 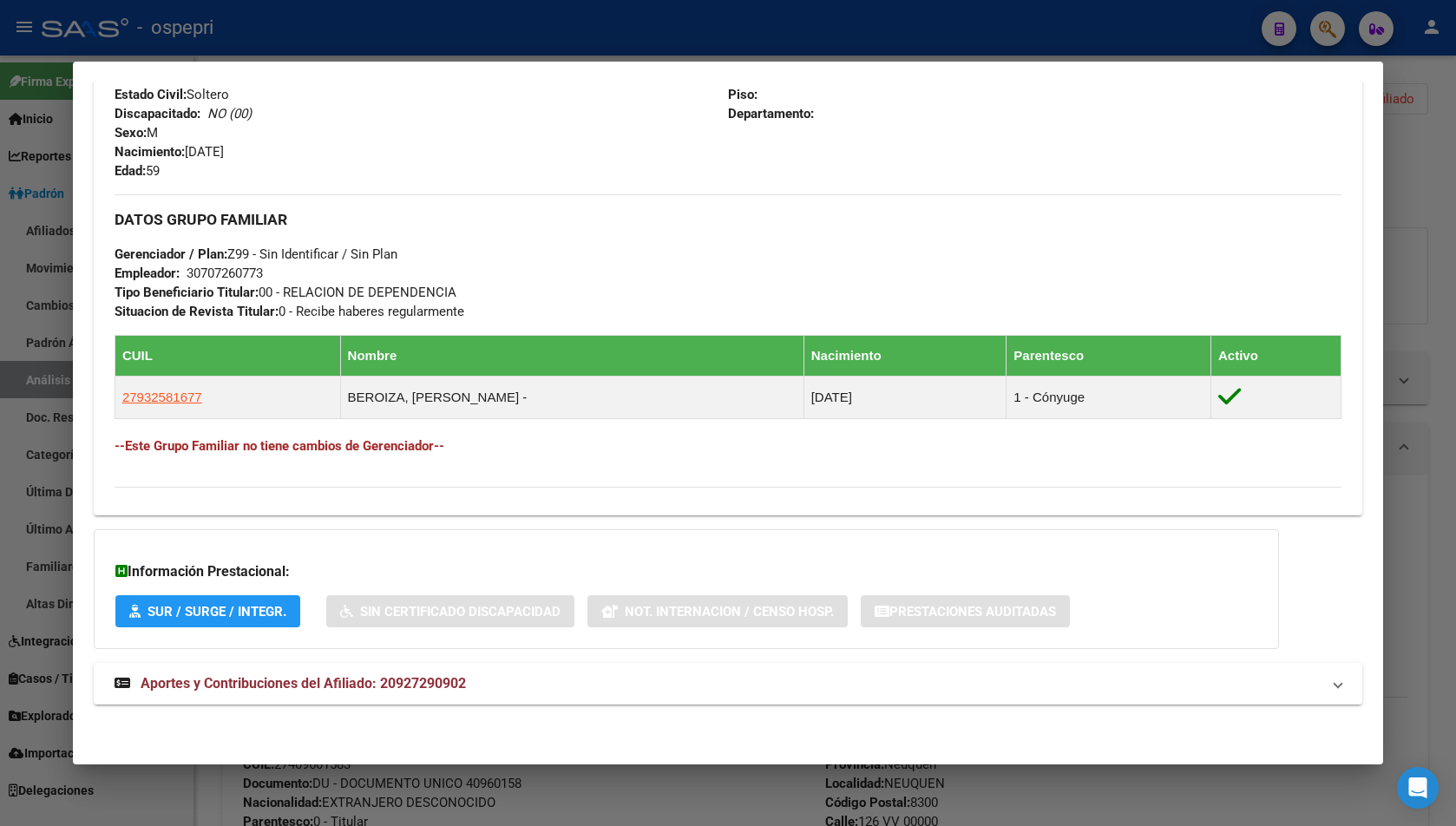 I want to click on strong: Empleador:, so click(x=146, y=273).